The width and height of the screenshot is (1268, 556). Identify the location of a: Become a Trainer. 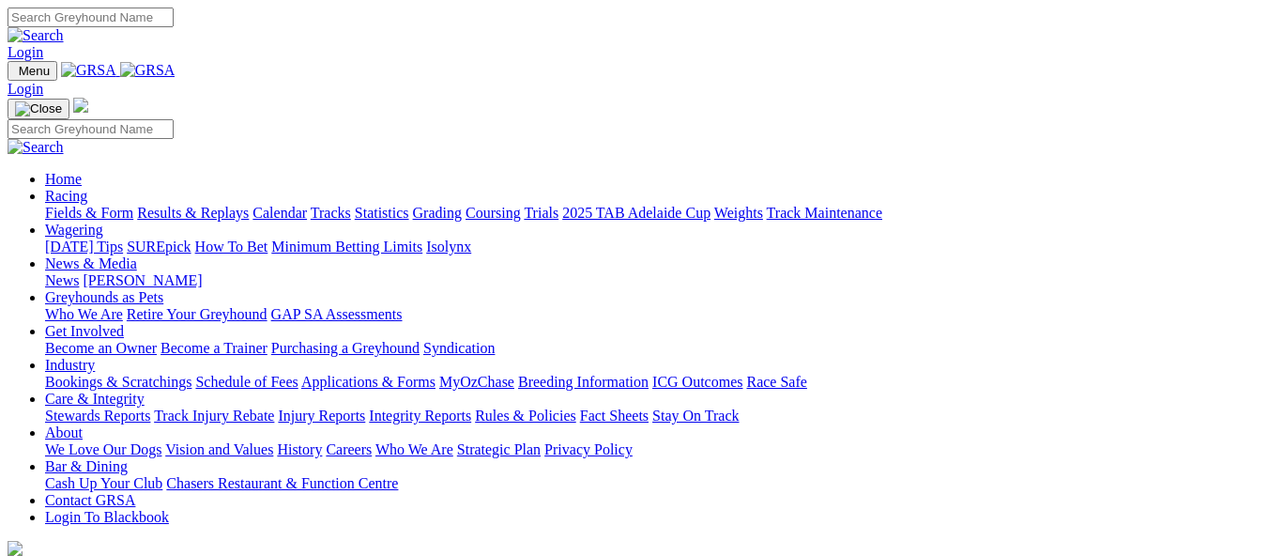
(214, 347).